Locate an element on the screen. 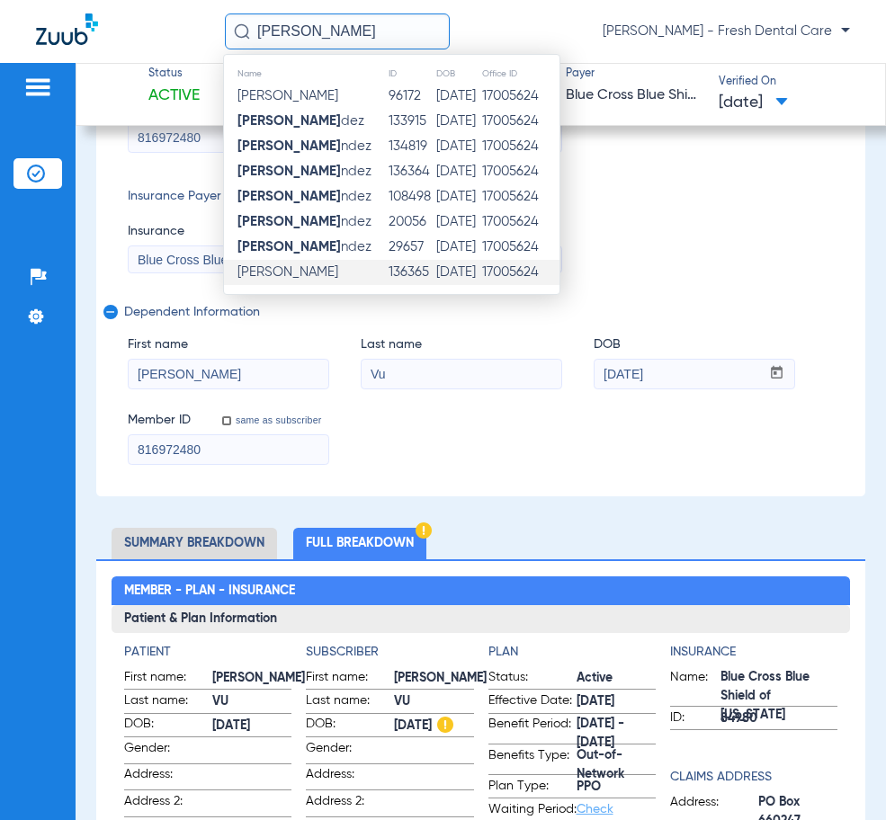 The width and height of the screenshot is (886, 820). h4: Insurance is located at coordinates (753, 652).